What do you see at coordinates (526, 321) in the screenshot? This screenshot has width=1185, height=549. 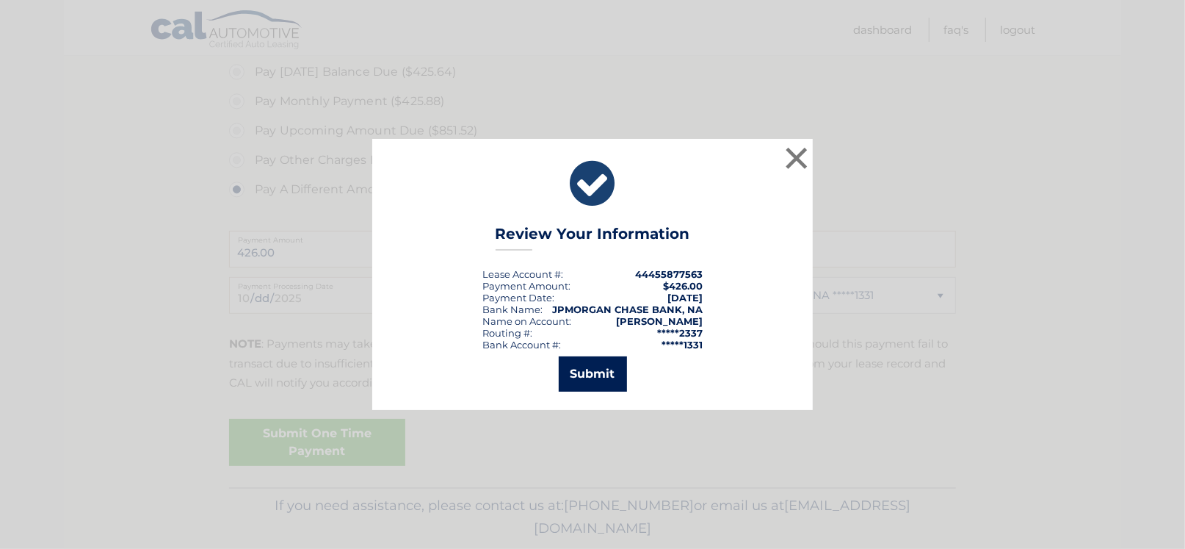 I see `div: Name on Account:` at bounding box center [526, 321].